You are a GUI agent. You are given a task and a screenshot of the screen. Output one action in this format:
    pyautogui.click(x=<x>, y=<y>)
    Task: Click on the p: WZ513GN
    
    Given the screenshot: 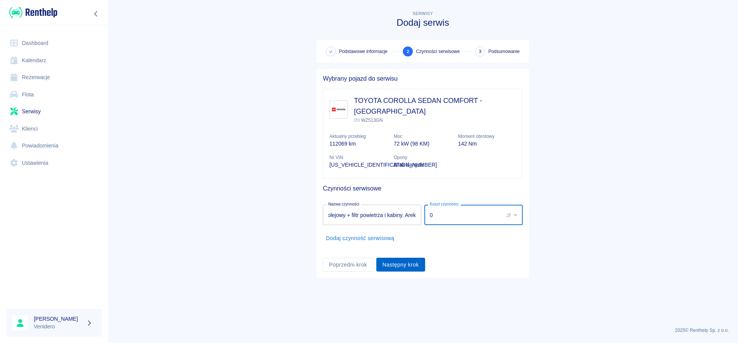 What is the action you would take?
    pyautogui.click(x=435, y=120)
    